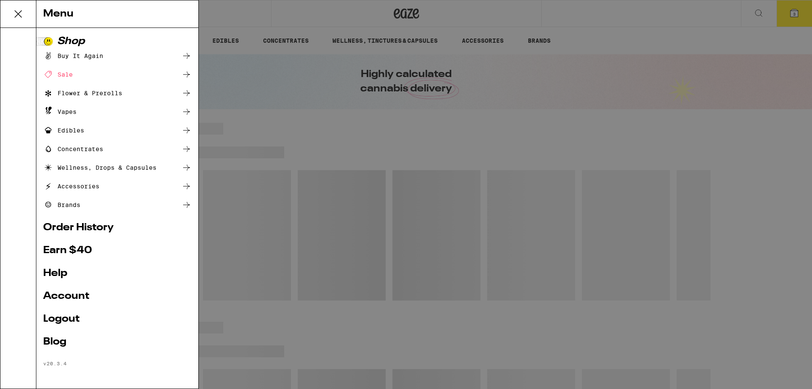 Image resolution: width=812 pixels, height=389 pixels. I want to click on div: Vapes, so click(60, 112).